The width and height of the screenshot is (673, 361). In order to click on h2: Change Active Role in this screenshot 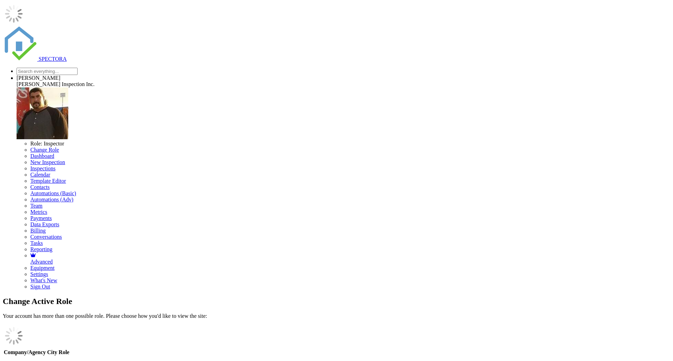, I will do `click(337, 301)`.